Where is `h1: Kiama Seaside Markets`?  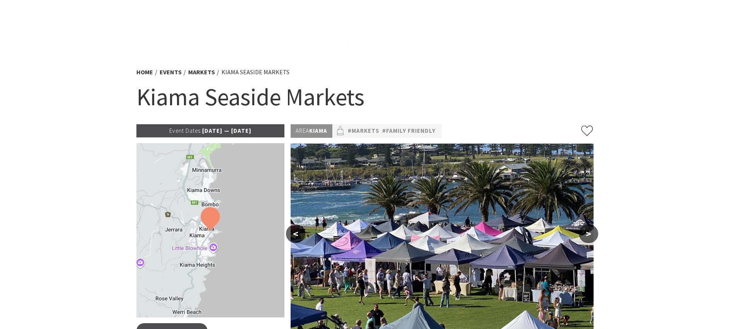
h1: Kiama Seaside Markets is located at coordinates (365, 97).